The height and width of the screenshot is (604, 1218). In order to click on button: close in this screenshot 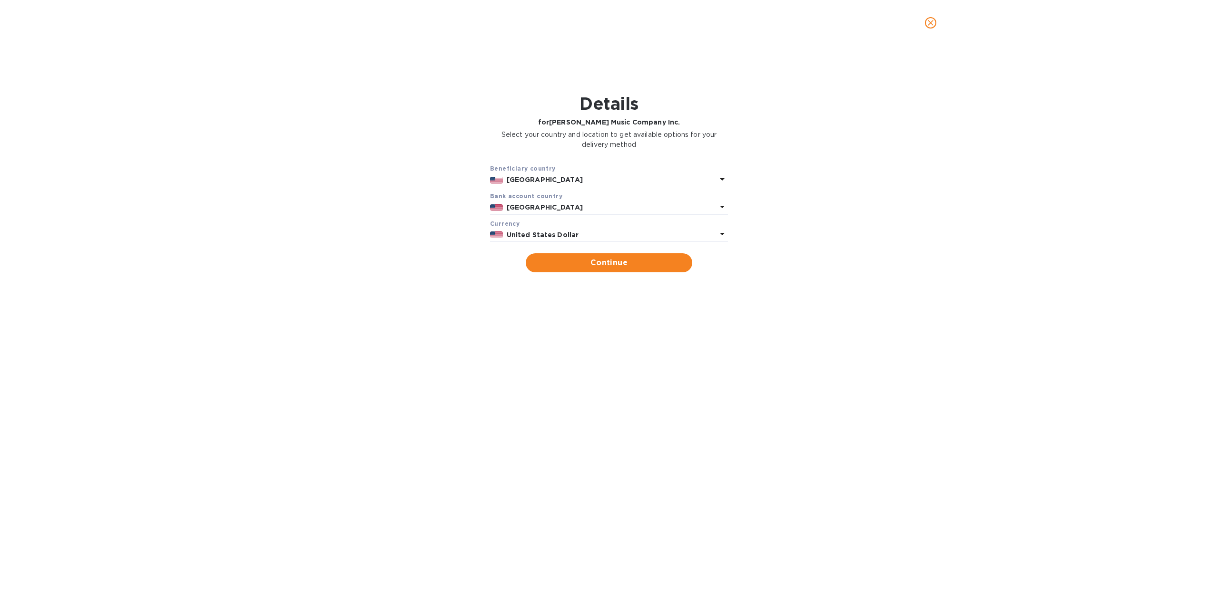, I will do `click(930, 23)`.